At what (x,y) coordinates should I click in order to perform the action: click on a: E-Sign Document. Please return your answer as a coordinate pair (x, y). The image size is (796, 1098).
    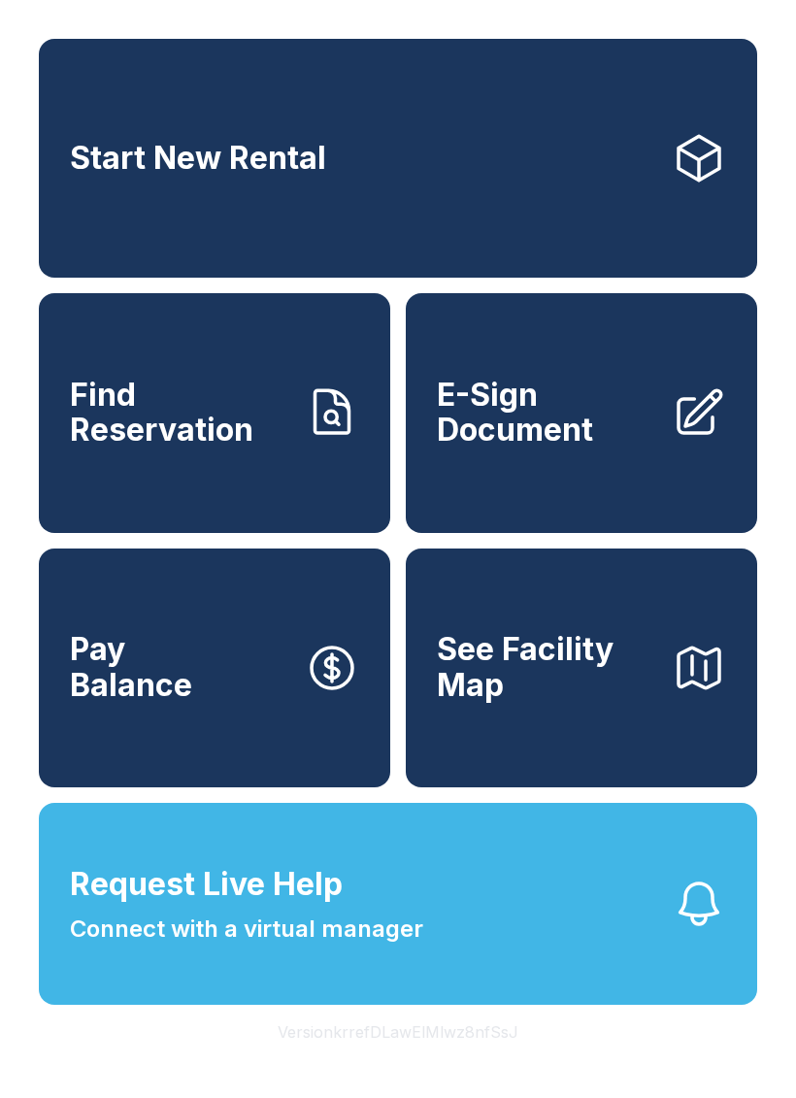
    Looking at the image, I should click on (581, 412).